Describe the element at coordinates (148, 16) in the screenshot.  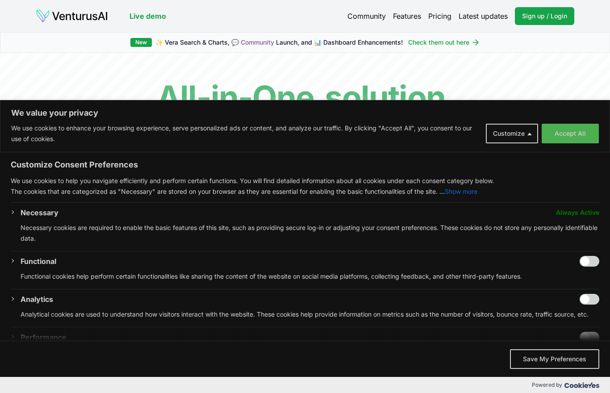
I see `a: Live demo` at that location.